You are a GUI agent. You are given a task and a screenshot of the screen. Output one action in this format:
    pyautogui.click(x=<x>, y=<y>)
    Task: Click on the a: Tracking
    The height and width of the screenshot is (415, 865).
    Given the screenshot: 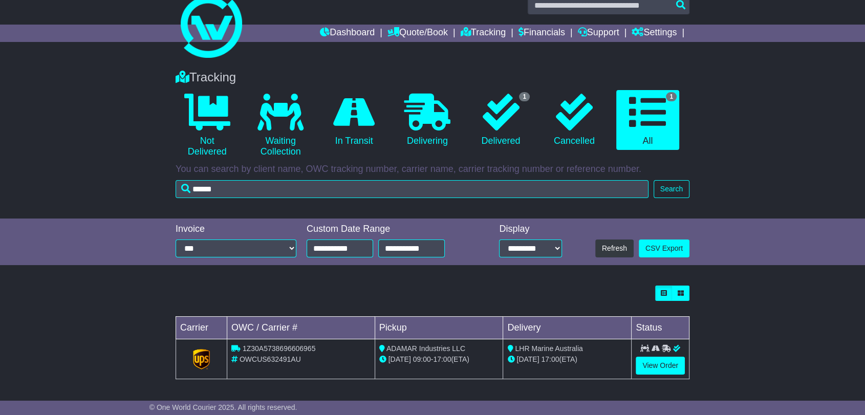 What is the action you would take?
    pyautogui.click(x=483, y=33)
    